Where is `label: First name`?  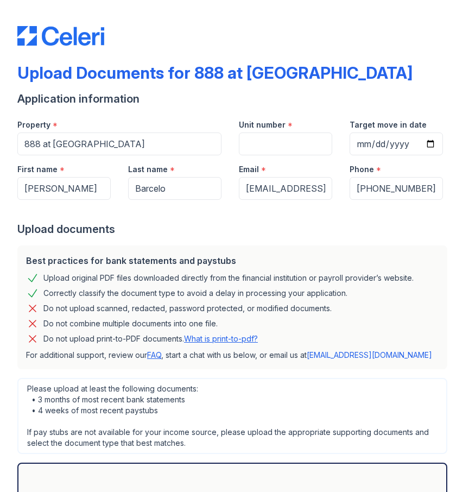
label: First name is located at coordinates (37, 169).